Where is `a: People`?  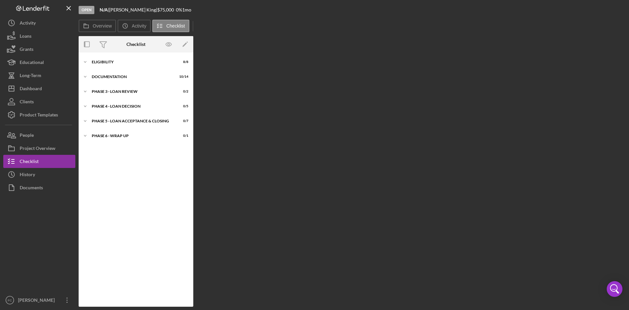
a: People is located at coordinates (39, 135).